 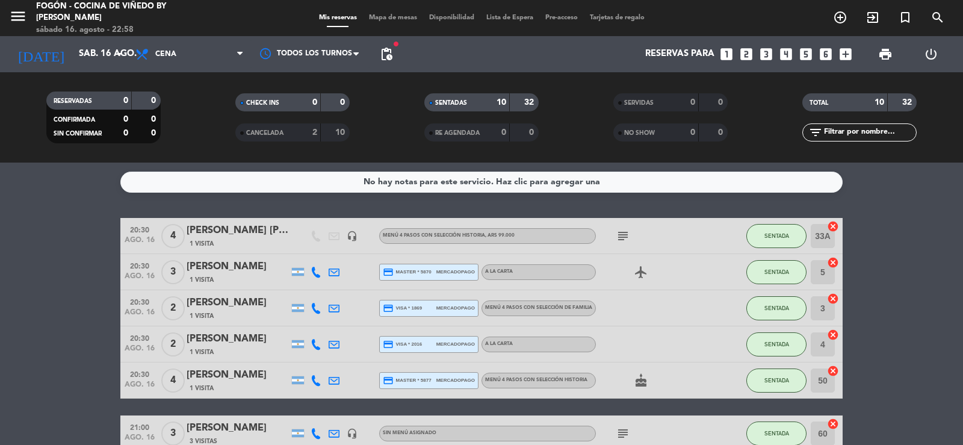 What do you see at coordinates (451, 103) in the screenshot?
I see `span: SENTADAS` at bounding box center [451, 103].